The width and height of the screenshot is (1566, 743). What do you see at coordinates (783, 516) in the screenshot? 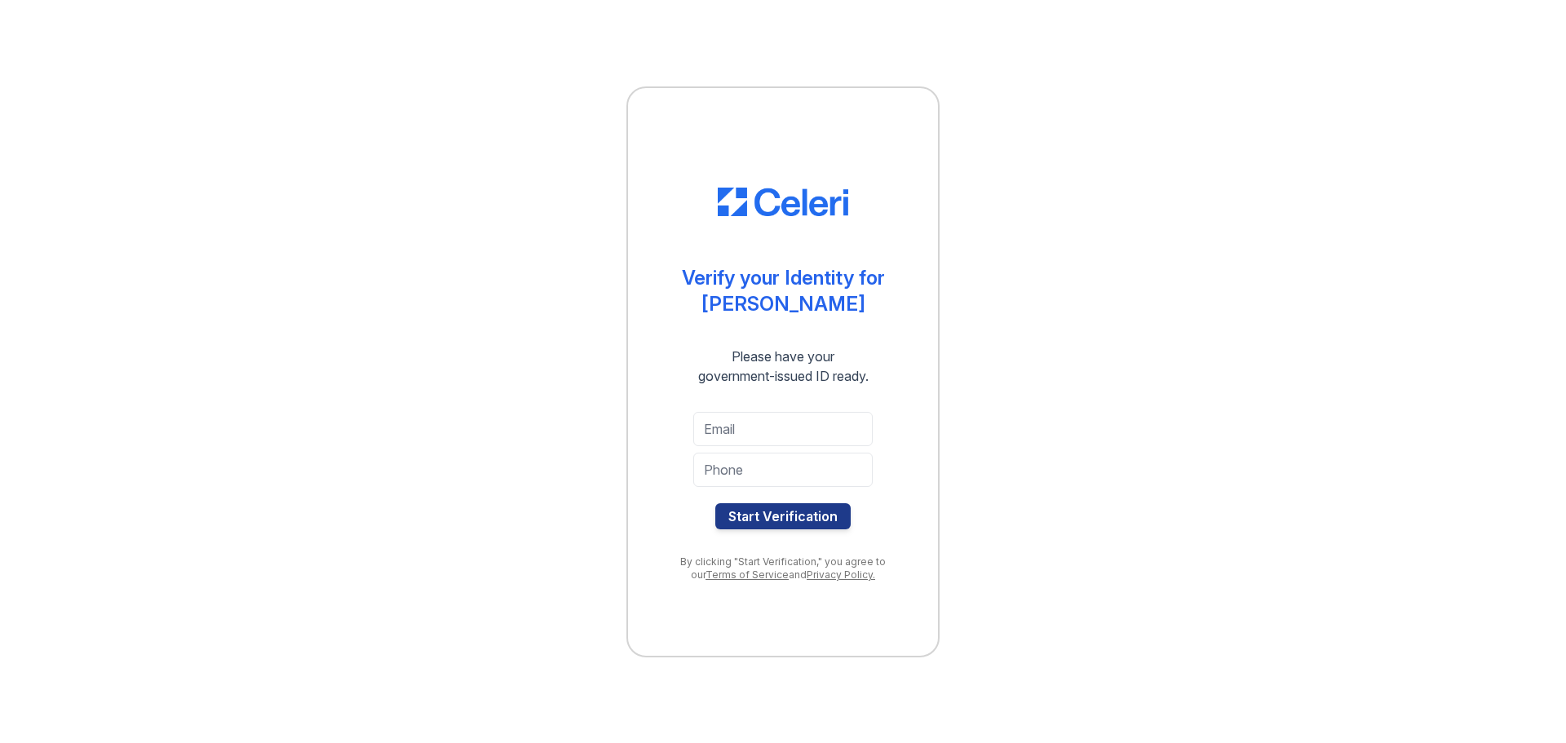
I see `button: Start Verification` at bounding box center [783, 516].